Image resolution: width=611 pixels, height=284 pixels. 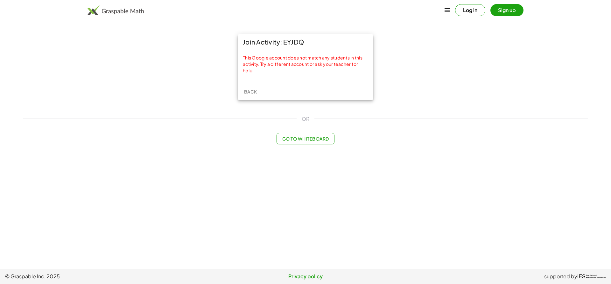 I want to click on a: IESInstitute ofEducation Sciences, so click(x=591, y=276).